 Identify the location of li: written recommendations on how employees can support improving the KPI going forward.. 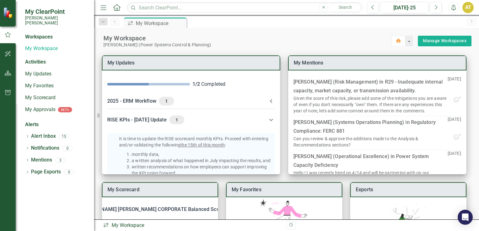
(202, 170).